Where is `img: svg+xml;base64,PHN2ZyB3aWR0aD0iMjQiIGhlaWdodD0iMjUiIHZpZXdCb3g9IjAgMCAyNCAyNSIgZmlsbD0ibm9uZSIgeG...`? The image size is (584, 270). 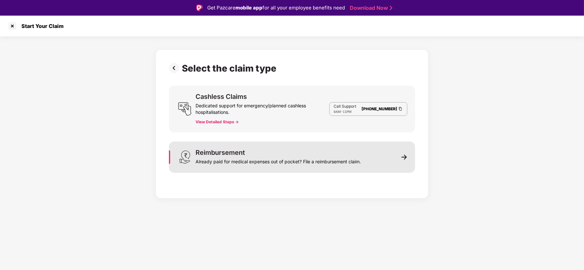 img: svg+xml;base64,PHN2ZyB3aWR0aD0iMjQiIGhlaWdodD0iMjUiIHZpZXdCb3g9IjAgMCAyNCAyNSIgZmlsbD0ibm9uZSIgeG... is located at coordinates (185, 109).